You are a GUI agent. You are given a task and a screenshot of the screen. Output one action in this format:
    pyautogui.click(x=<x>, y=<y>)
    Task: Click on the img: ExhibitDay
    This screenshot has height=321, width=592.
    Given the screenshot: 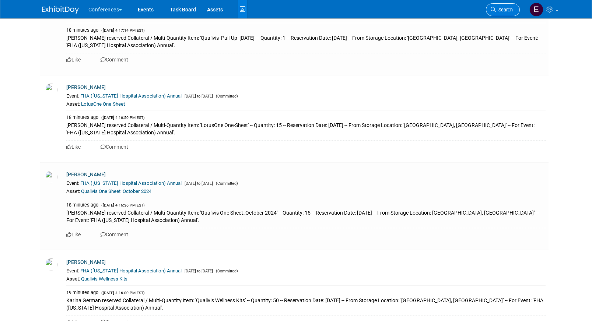 What is the action you would take?
    pyautogui.click(x=60, y=10)
    